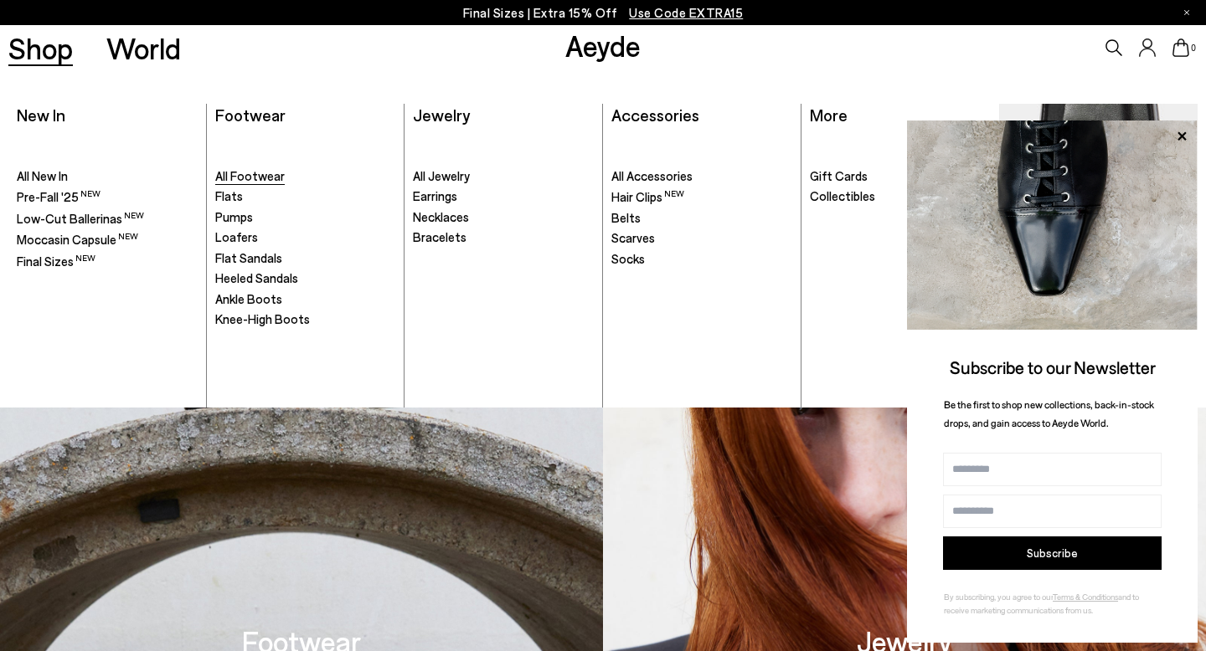 Image resolution: width=1206 pixels, height=651 pixels. What do you see at coordinates (702, 260) in the screenshot?
I see `a: Socks` at bounding box center [702, 260].